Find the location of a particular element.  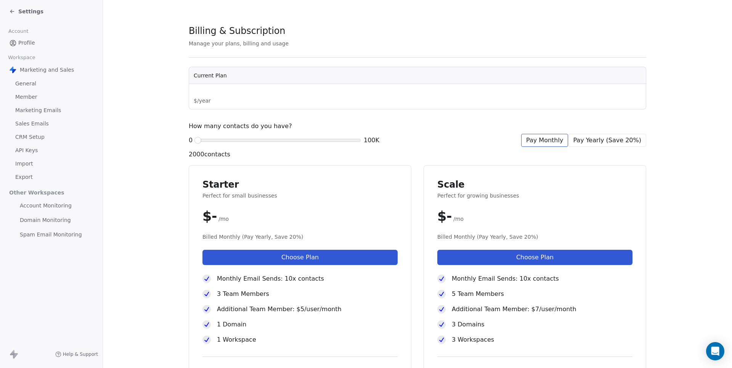

a: Settings is located at coordinates (26, 11).